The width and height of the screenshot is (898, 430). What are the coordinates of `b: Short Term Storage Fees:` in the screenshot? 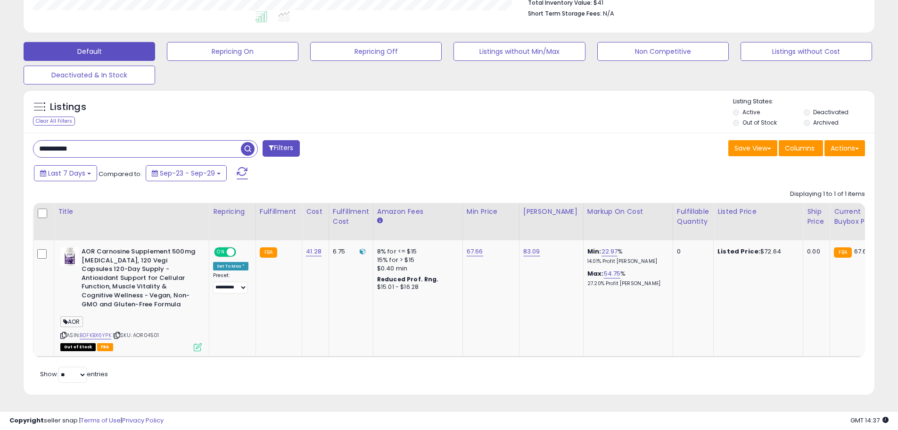 It's located at (565, 13).